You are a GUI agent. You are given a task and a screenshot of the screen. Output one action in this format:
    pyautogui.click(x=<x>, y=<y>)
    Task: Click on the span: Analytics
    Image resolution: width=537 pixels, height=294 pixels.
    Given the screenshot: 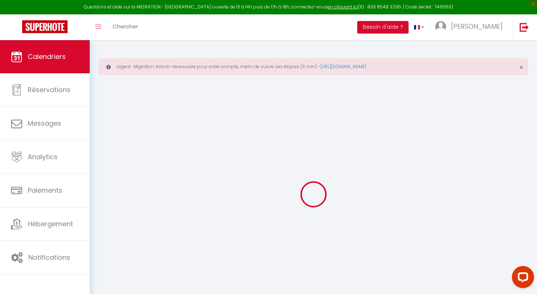 What is the action you would take?
    pyautogui.click(x=42, y=157)
    